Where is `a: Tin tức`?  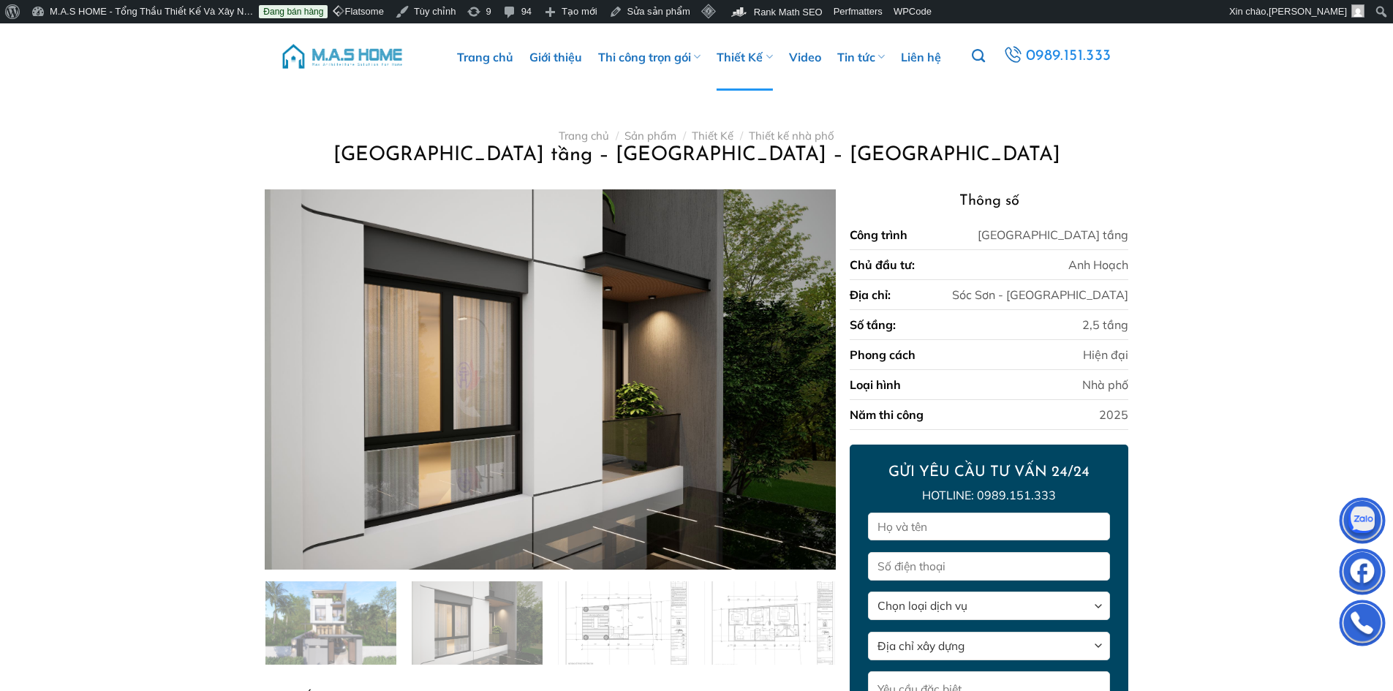 a: Tin tức is located at coordinates (861, 57).